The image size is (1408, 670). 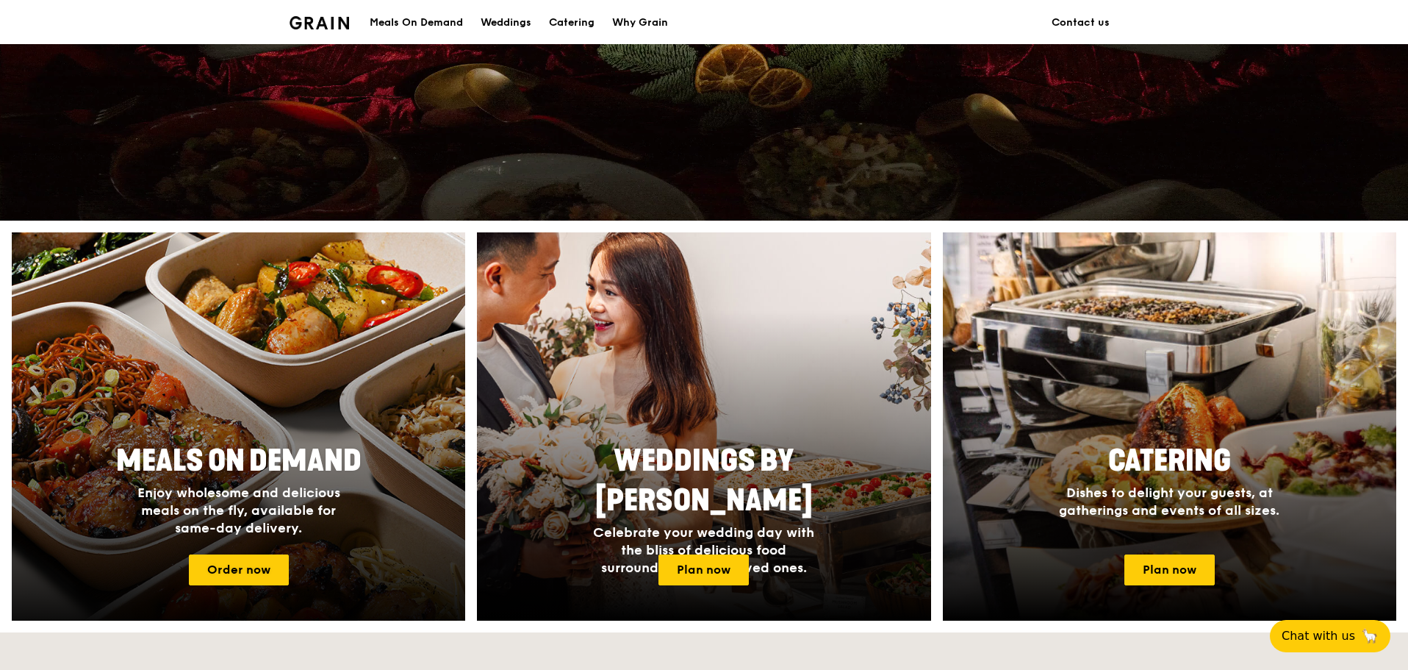 I want to click on span: Celebrate your wedding day with the bliss of delicious food surrounded by your loved ones., so click(x=703, y=550).